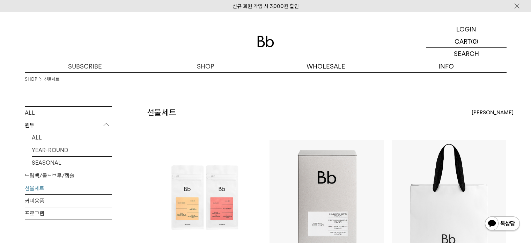  Describe the element at coordinates (68, 175) in the screenshot. I see `a: 드립백/콜드브루/캡슐` at that location.